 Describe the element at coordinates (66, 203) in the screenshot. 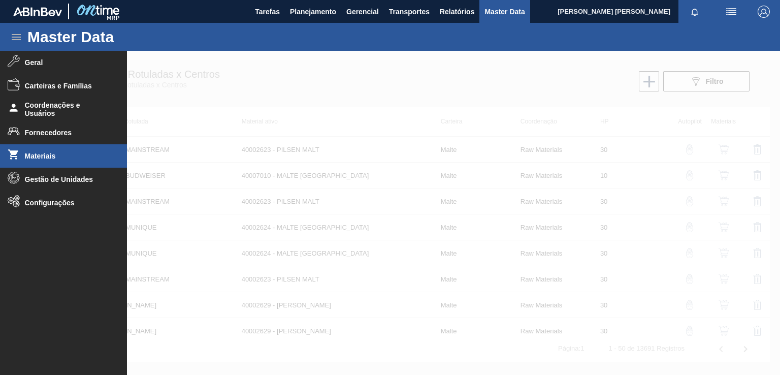

I see `span: Configurações` at that location.